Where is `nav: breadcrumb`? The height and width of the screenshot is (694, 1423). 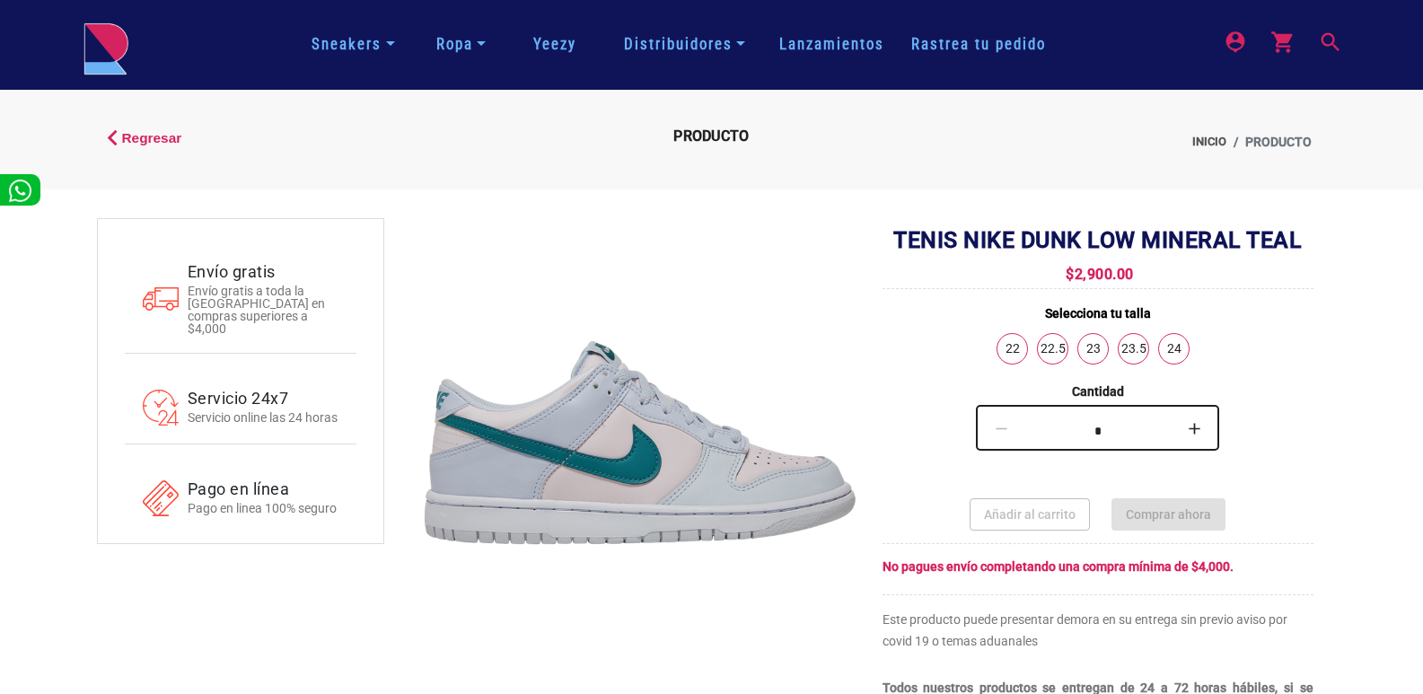 nav: breadcrumb is located at coordinates (1132, 142).